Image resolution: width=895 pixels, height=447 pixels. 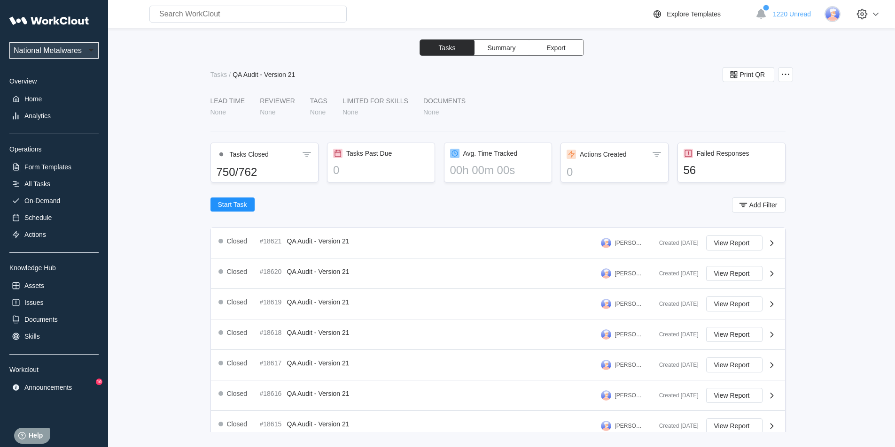 What do you see at coordinates (748, 75) in the screenshot?
I see `button: Print QR` at bounding box center [748, 75].